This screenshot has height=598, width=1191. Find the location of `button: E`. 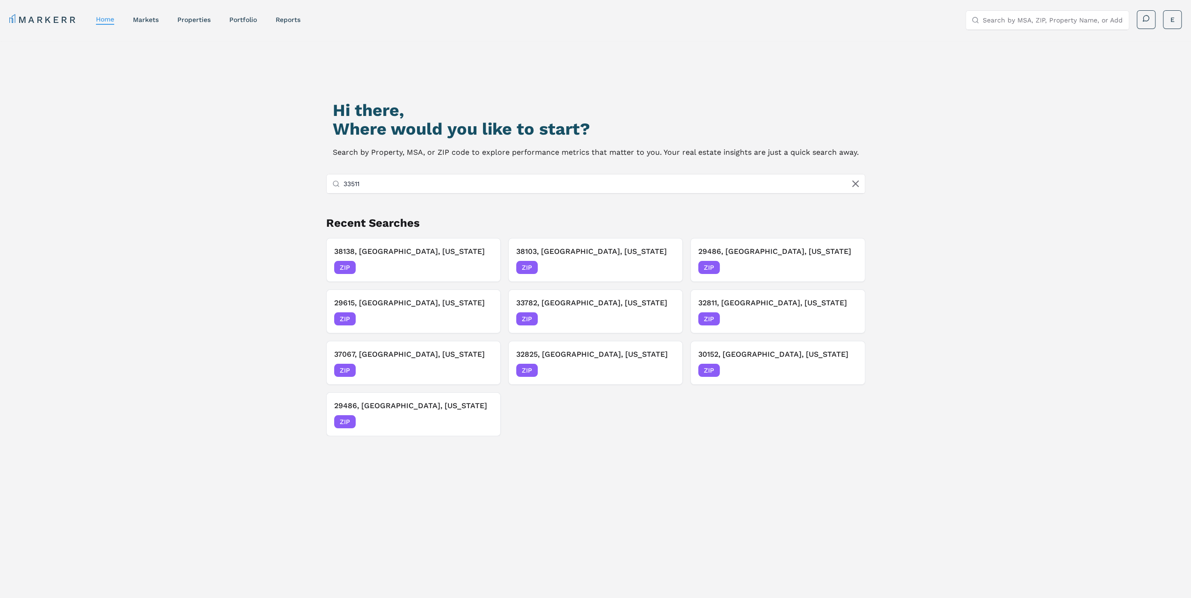

button: E is located at coordinates (1172, 20).